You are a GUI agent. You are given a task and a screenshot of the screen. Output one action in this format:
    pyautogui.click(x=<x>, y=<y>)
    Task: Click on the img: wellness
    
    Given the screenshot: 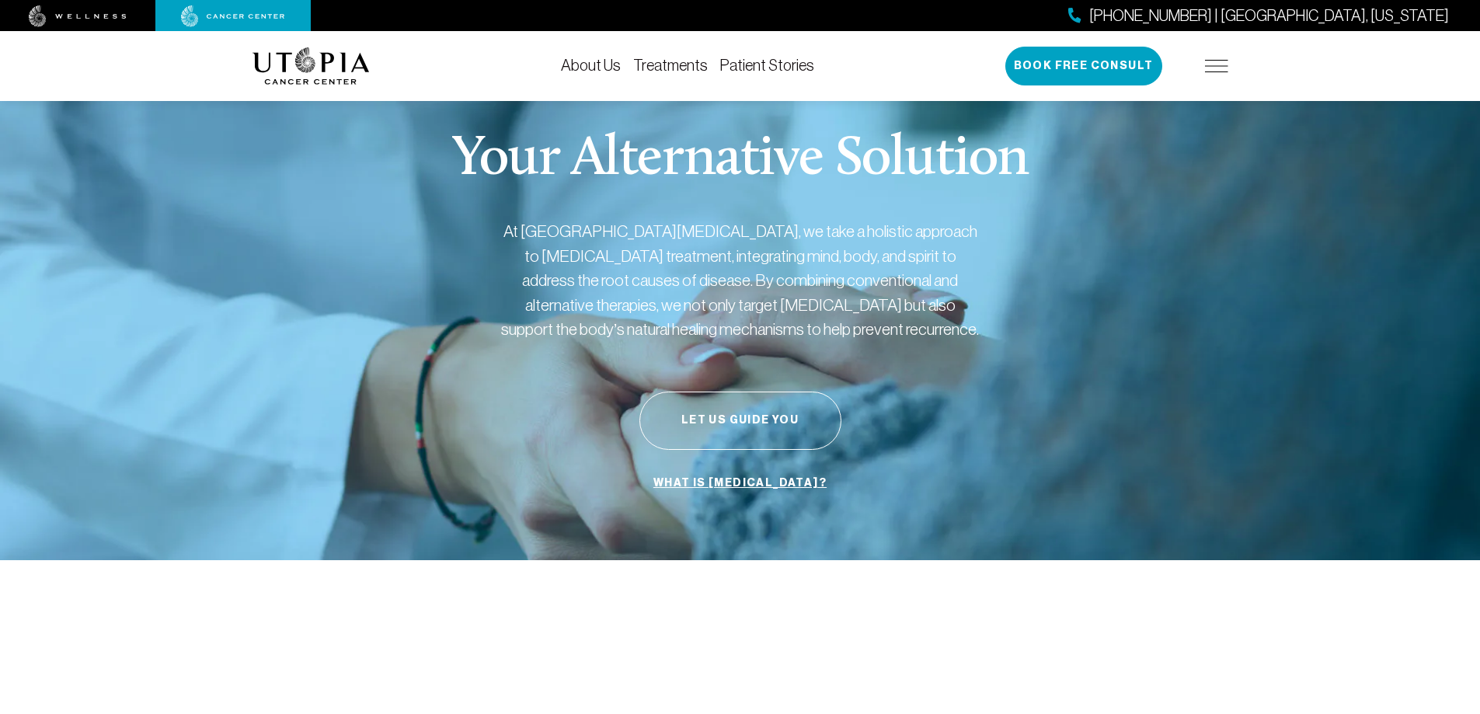 What is the action you would take?
    pyautogui.click(x=78, y=16)
    